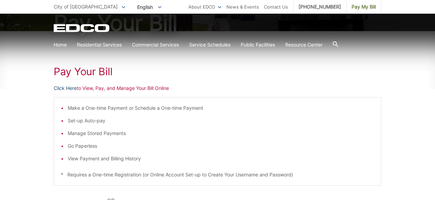 This screenshot has width=435, height=200. I want to click on a: Commercial Services, so click(155, 45).